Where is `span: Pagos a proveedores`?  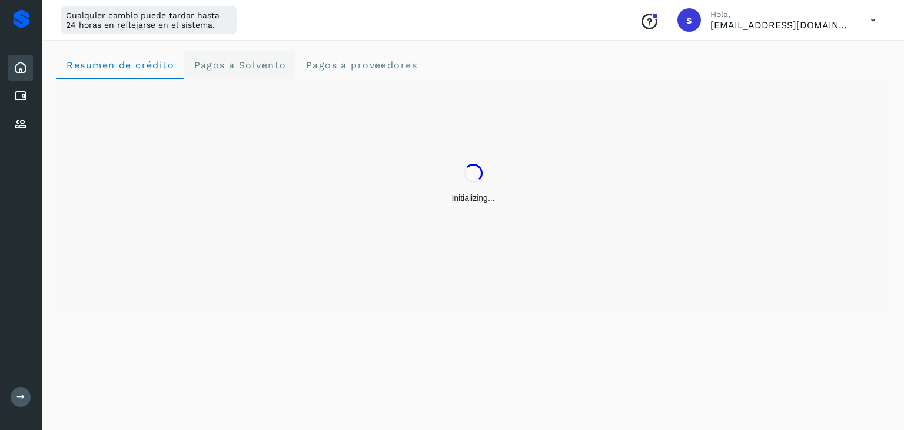
span: Pagos a proveedores is located at coordinates (361, 65).